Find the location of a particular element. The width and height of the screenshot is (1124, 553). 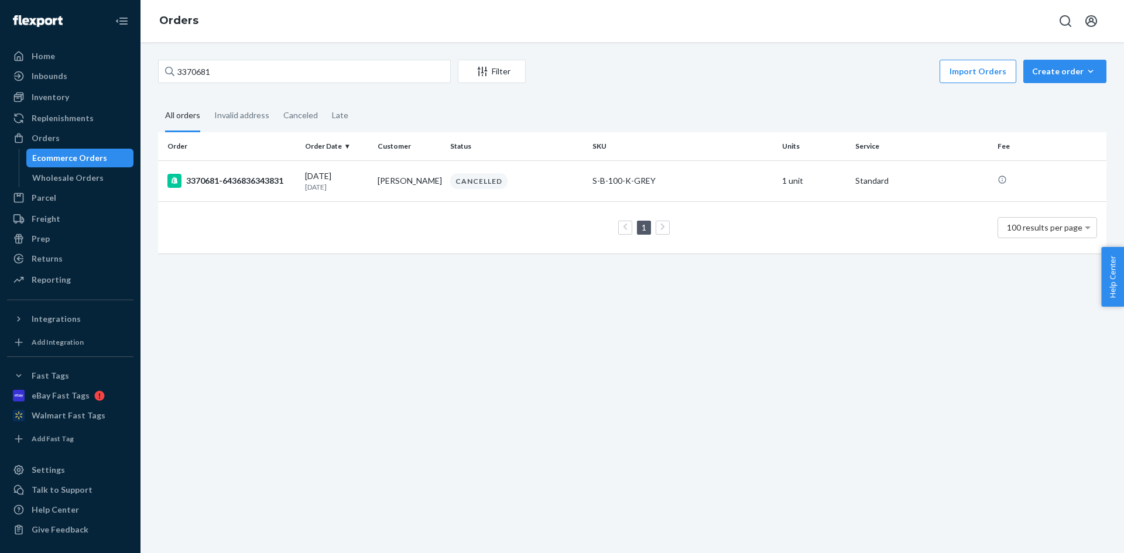

div: Fast Tags is located at coordinates (50, 376).